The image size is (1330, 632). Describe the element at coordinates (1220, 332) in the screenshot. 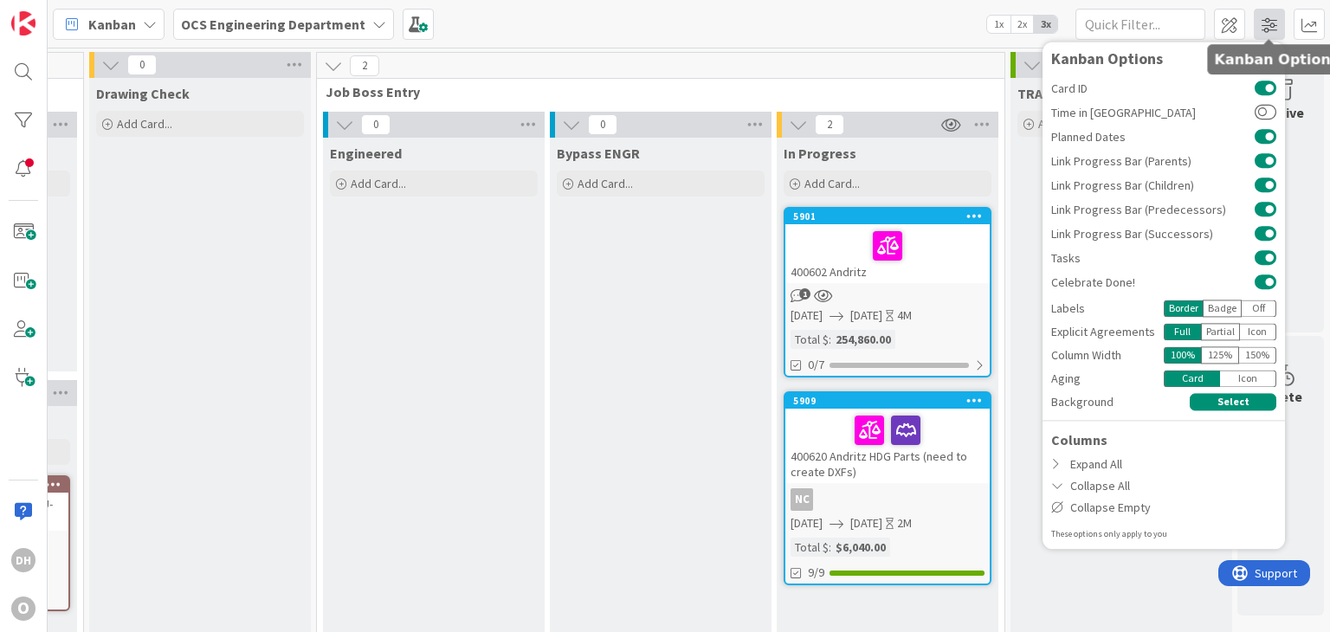

I see `div: Partial` at that location.